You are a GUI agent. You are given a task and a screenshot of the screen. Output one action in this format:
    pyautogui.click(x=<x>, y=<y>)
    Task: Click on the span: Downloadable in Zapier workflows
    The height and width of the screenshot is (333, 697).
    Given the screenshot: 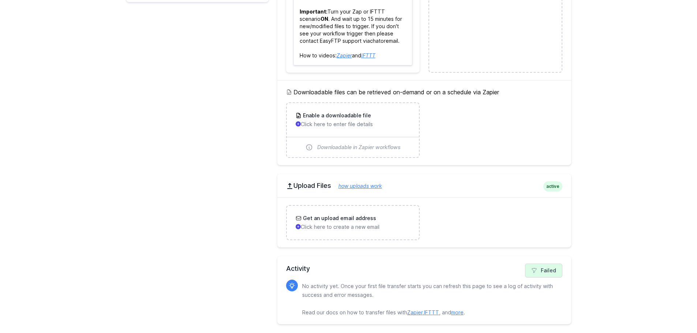 What is the action you would take?
    pyautogui.click(x=359, y=147)
    